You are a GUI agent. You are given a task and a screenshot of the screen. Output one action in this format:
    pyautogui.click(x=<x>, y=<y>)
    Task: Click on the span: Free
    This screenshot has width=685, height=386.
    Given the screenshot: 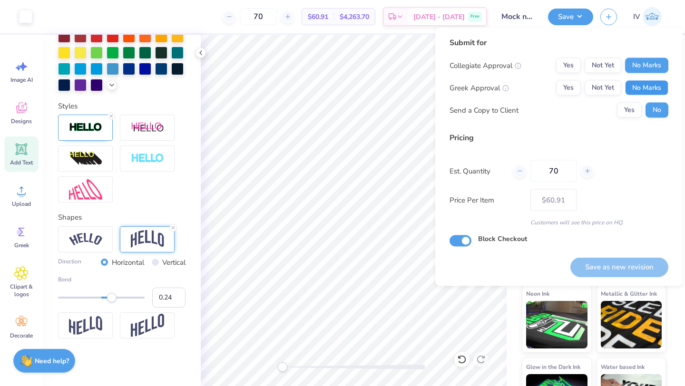 What is the action you would take?
    pyautogui.click(x=475, y=17)
    